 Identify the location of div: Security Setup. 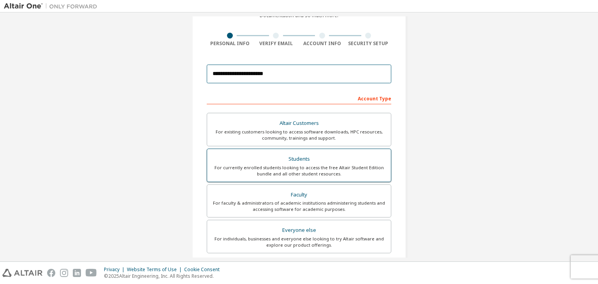
(368, 44).